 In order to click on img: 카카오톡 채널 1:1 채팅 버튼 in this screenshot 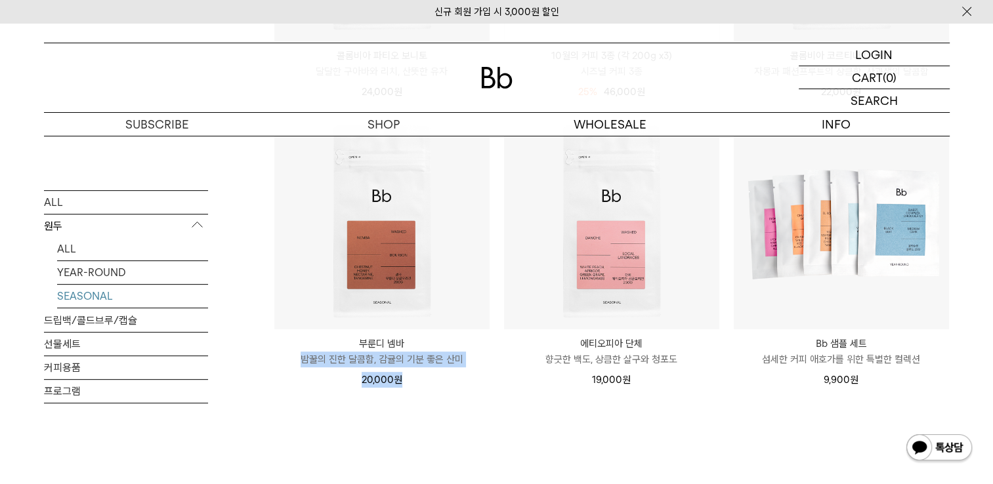, I will do `click(939, 449)`.